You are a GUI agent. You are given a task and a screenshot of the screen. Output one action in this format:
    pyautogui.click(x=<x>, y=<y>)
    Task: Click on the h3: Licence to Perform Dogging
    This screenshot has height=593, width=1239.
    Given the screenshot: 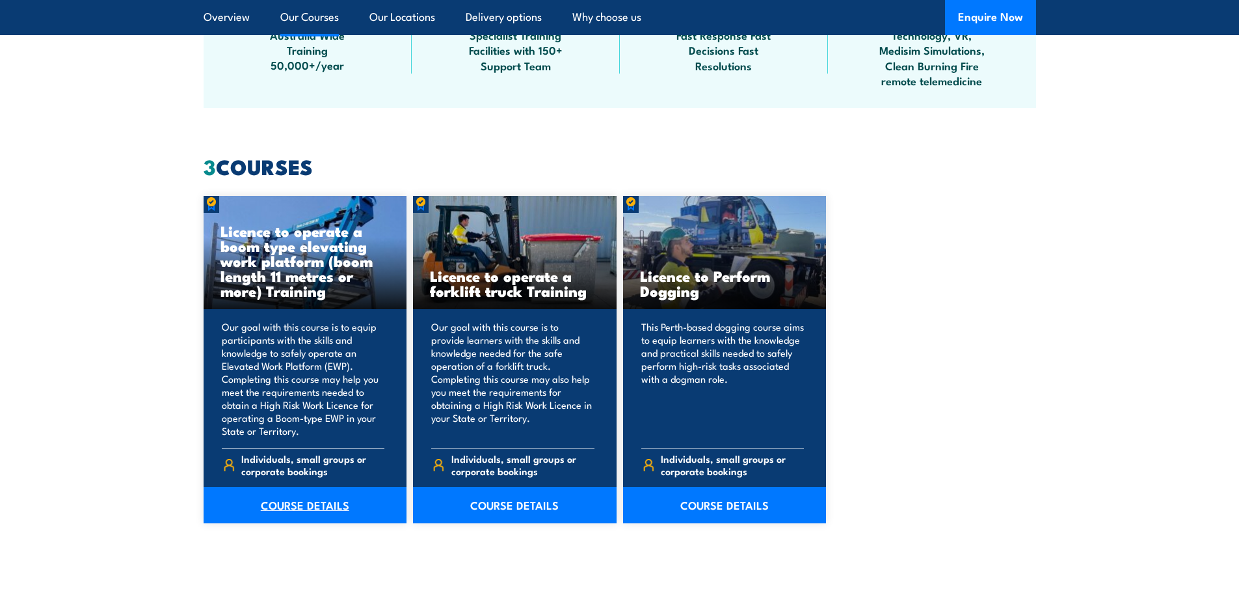 What is the action you would take?
    pyautogui.click(x=725, y=283)
    